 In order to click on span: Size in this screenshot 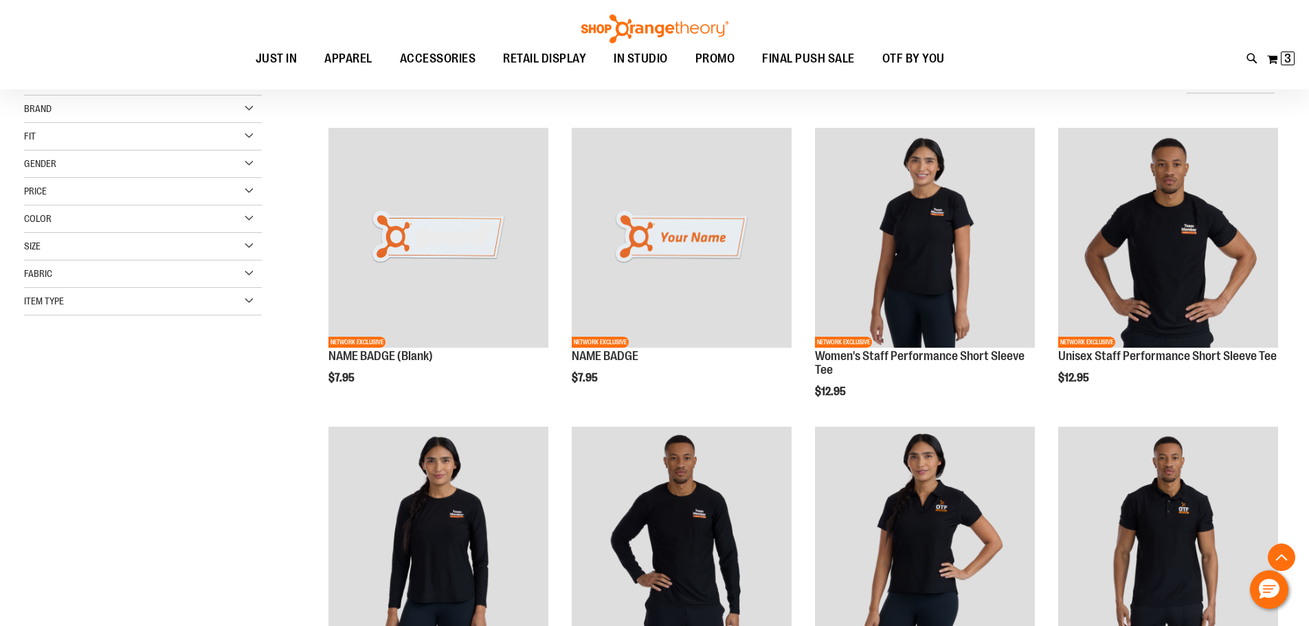, I will do `click(32, 246)`.